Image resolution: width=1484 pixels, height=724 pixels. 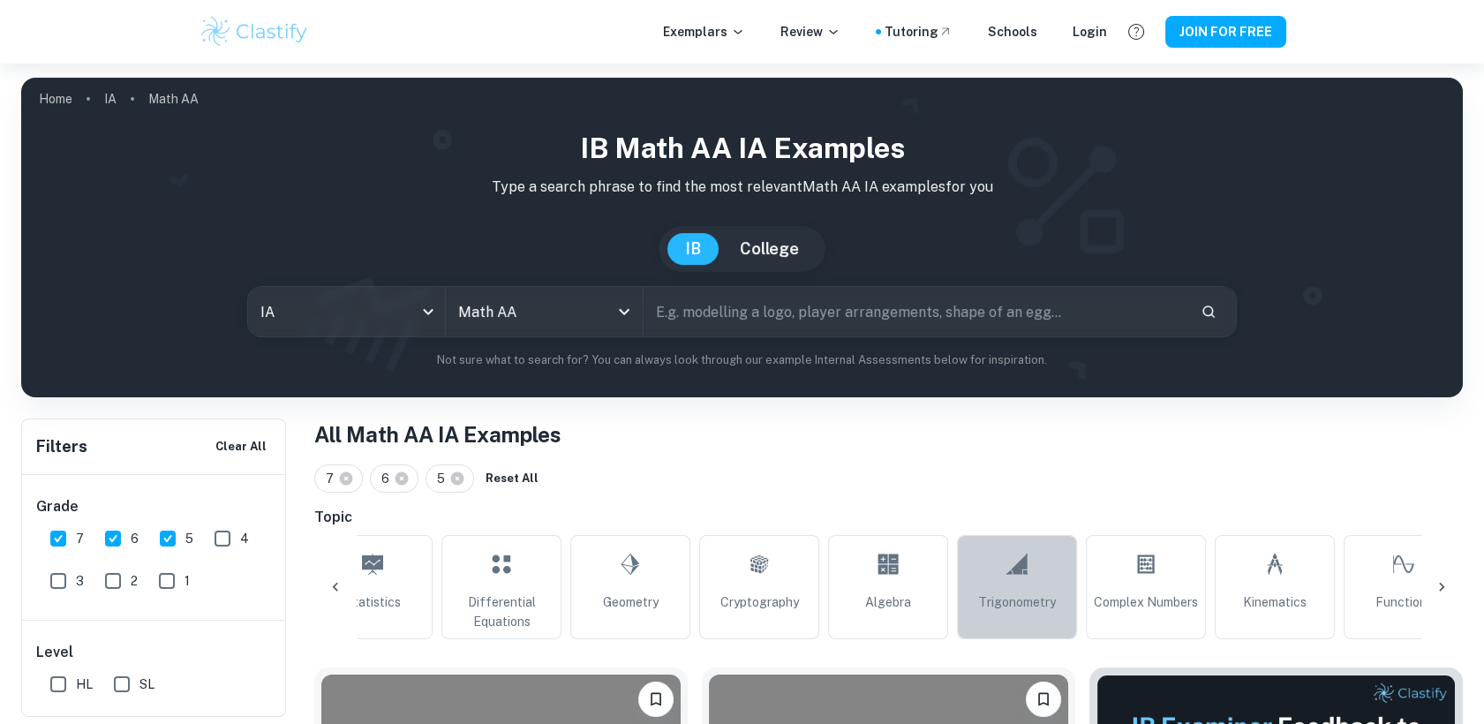 I want to click on span: Functions, so click(x=1404, y=602).